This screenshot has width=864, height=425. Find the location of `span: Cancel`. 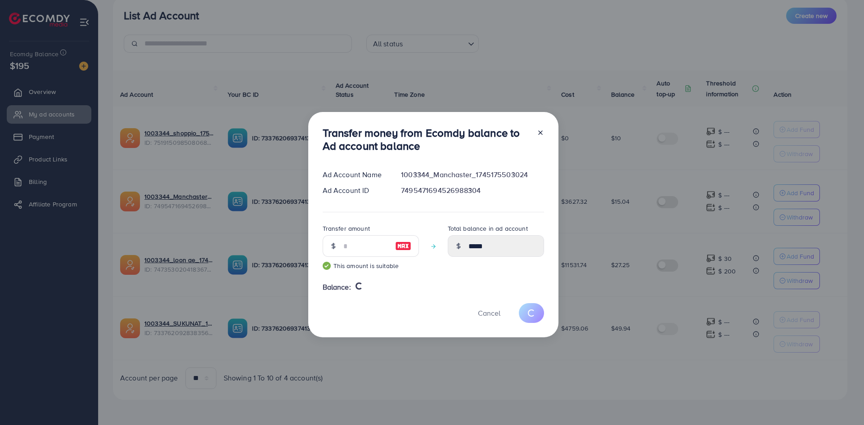

span: Cancel is located at coordinates (489, 313).